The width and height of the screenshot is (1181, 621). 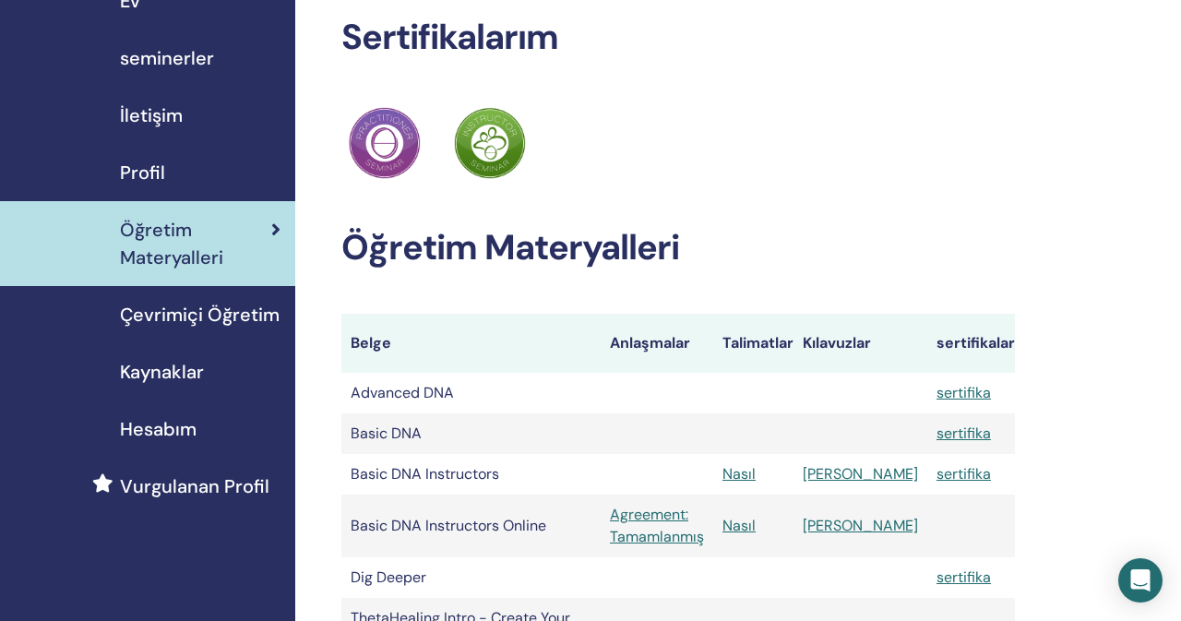 What do you see at coordinates (678, 38) in the screenshot?
I see `h2: Sertifikalarım` at bounding box center [678, 38].